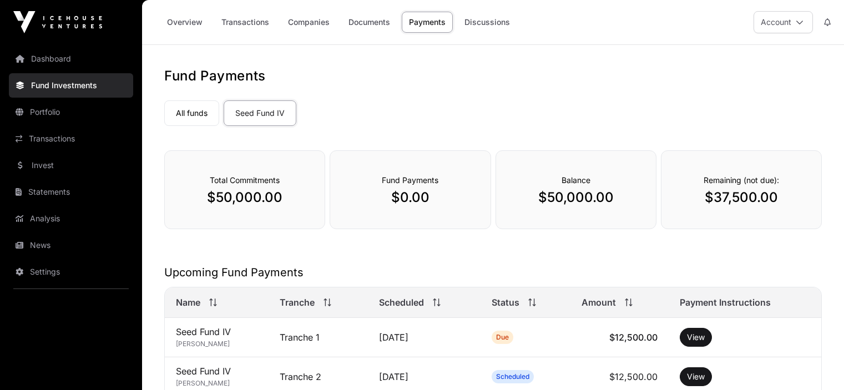 This screenshot has width=844, height=390. Describe the element at coordinates (783, 22) in the screenshot. I see `button: Account` at that location.